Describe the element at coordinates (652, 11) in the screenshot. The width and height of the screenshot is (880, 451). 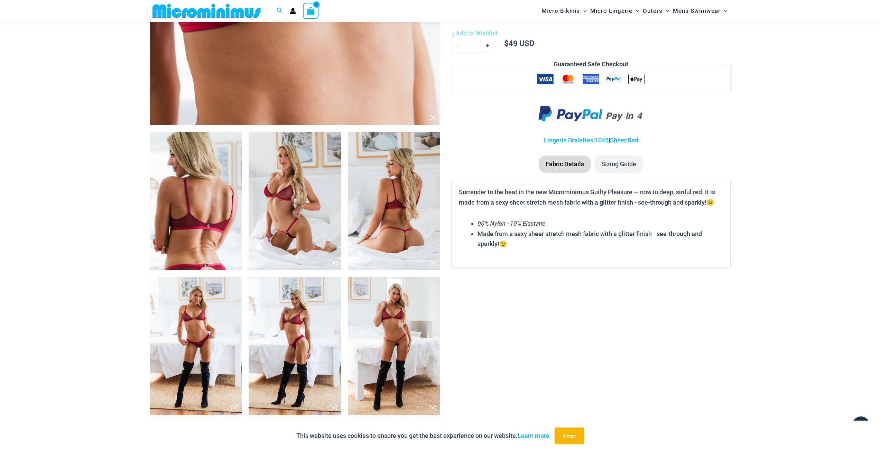
I see `span: Outers` at that location.